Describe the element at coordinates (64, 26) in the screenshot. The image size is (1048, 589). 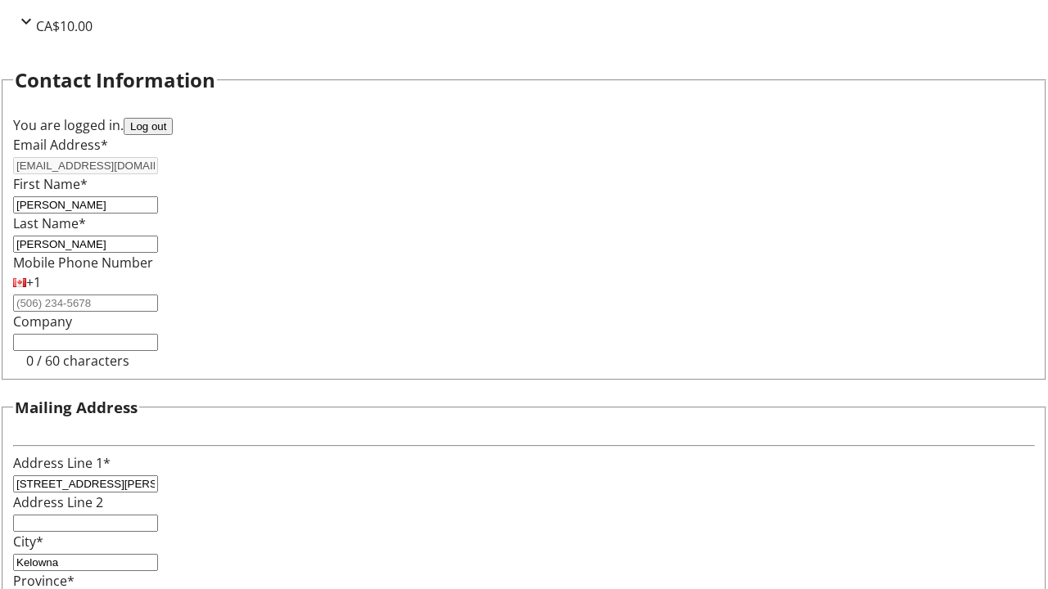
I see `span: CA$10.00` at that location.